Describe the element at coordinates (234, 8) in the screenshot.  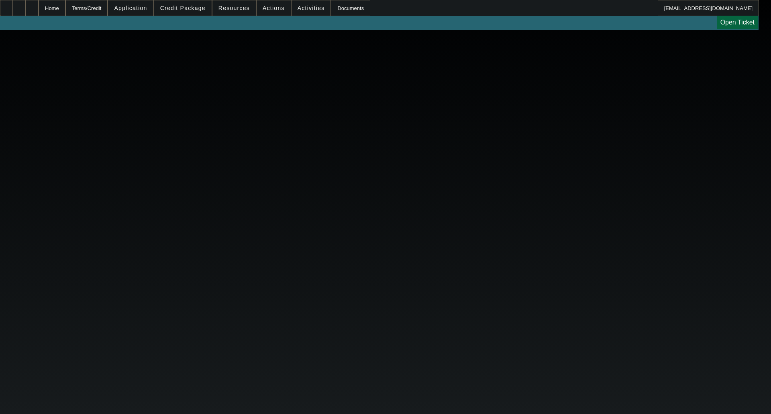
I see `span: Resources` at that location.